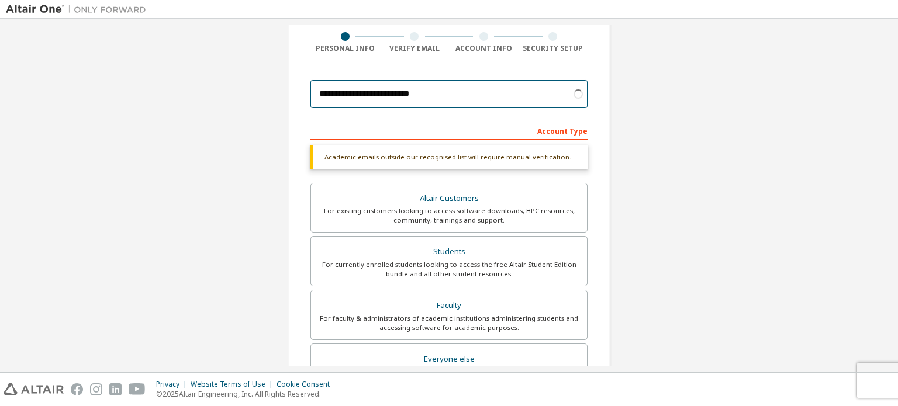 Image resolution: width=898 pixels, height=406 pixels. What do you see at coordinates (415, 49) in the screenshot?
I see `div: Verify Email` at bounding box center [415, 49].